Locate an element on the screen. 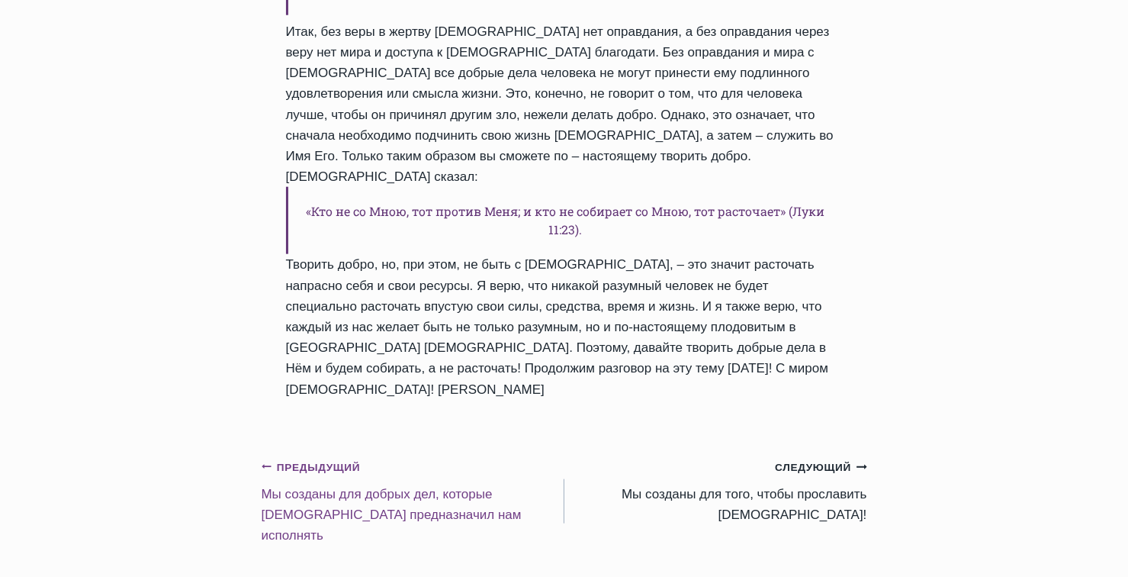  h6: «Кто не со Мною, тот против Меня; и кто не собирает со Мною, тот расточает» (Луки 11:23). is located at coordinates (565, 221).